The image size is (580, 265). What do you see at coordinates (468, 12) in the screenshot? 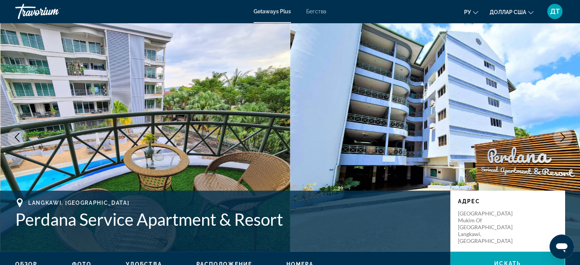
I see `font: ру` at bounding box center [468, 12].